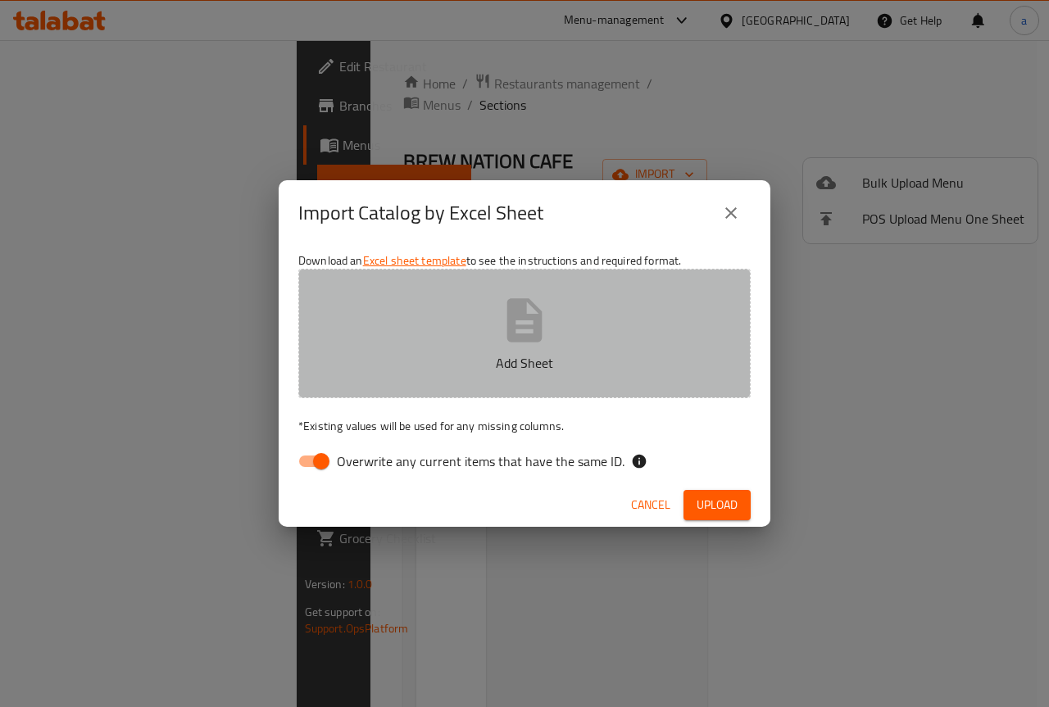 The image size is (1049, 707). I want to click on button: Upload, so click(717, 505).